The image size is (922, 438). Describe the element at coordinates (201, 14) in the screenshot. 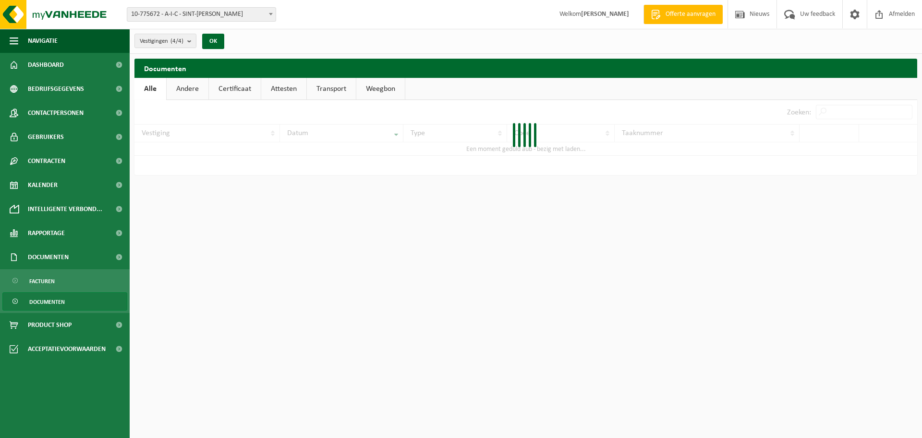

I see `span: 10-775672 - A-I-C - SINT-KRUIS-WINKEL` at that location.